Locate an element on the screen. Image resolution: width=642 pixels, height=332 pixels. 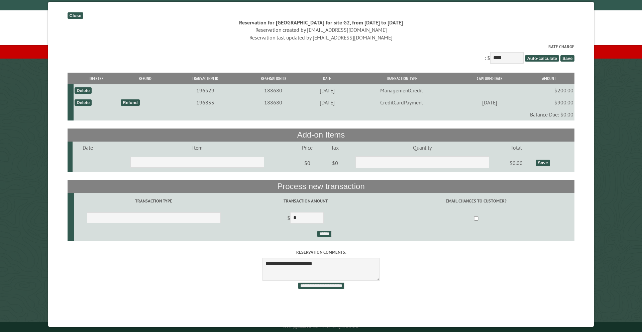
small: © Campground Commander LLC. All rights reserved. is located at coordinates (321, 327).